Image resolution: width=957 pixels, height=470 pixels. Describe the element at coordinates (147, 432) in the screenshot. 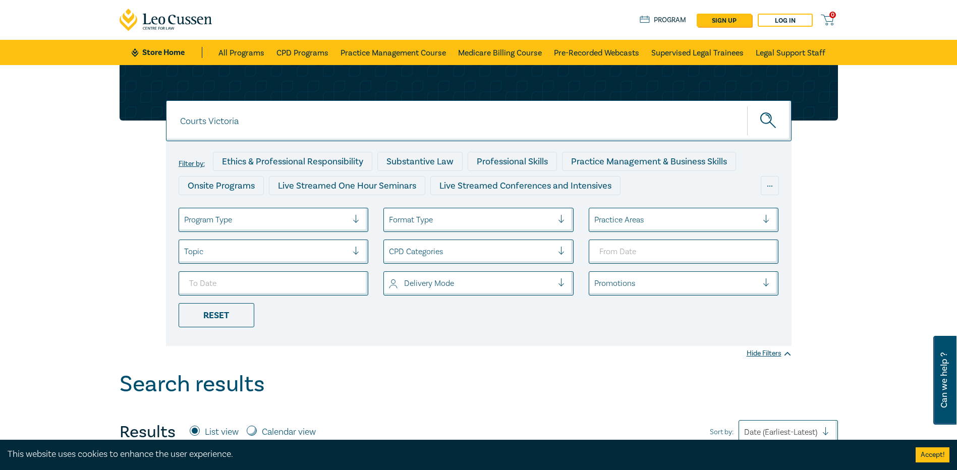

I see `h4: Results` at that location.